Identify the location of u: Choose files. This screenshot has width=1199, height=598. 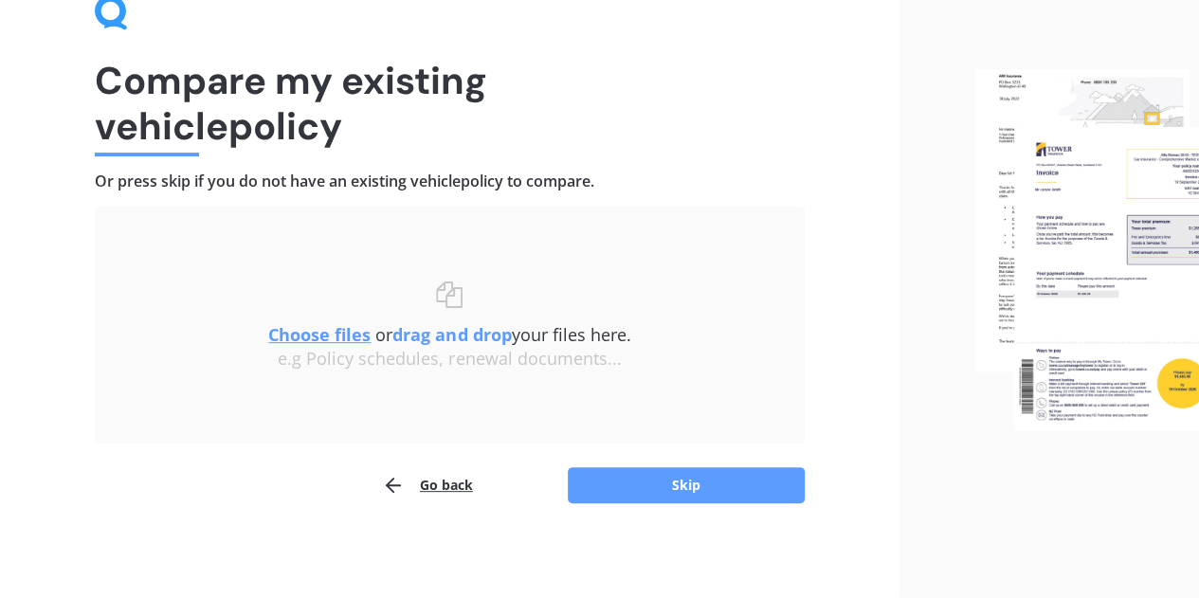
(319, 334).